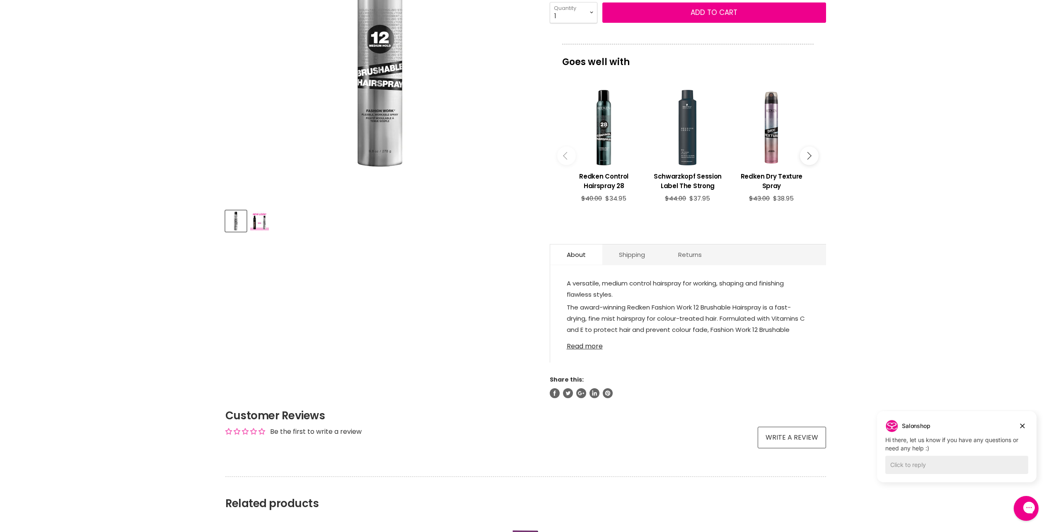 The image size is (1051, 532). I want to click on div: Campaign message, so click(86, 37).